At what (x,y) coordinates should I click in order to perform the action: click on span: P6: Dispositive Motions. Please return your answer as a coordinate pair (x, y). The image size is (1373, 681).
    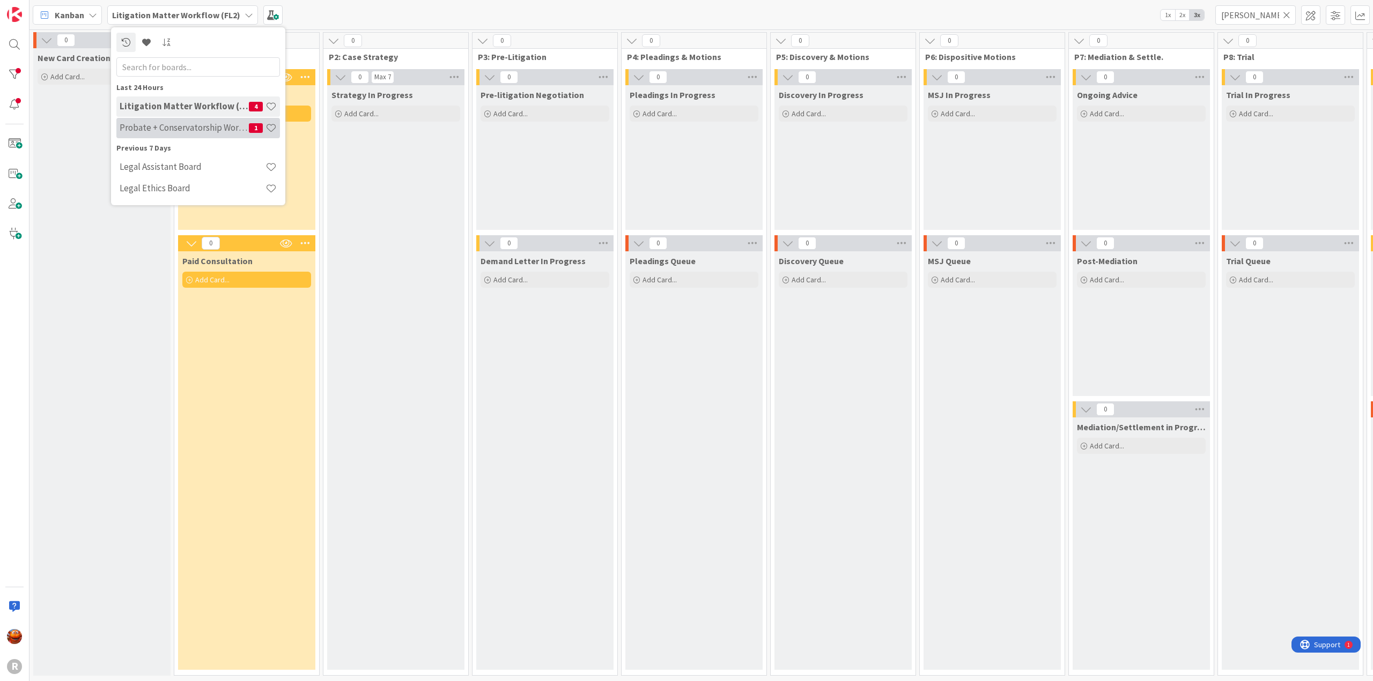
    Looking at the image, I should click on (988, 57).